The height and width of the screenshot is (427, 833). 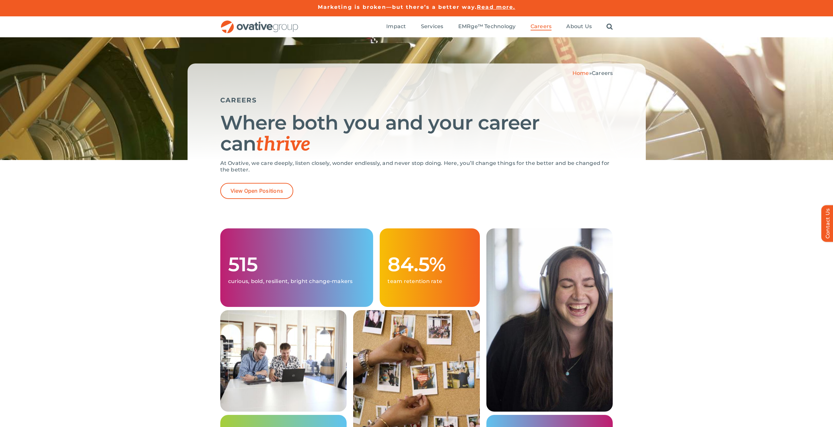 I want to click on a: About Us, so click(x=579, y=27).